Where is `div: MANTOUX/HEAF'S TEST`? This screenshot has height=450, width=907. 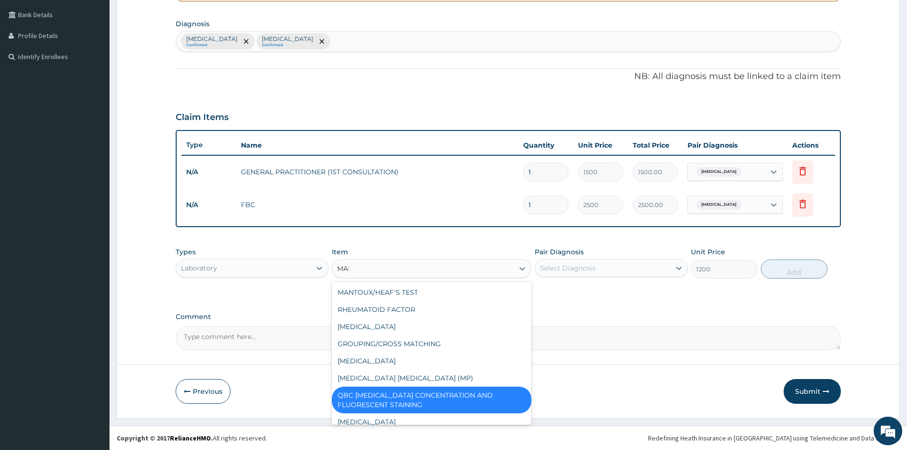 div: MANTOUX/HEAF'S TEST is located at coordinates (431, 292).